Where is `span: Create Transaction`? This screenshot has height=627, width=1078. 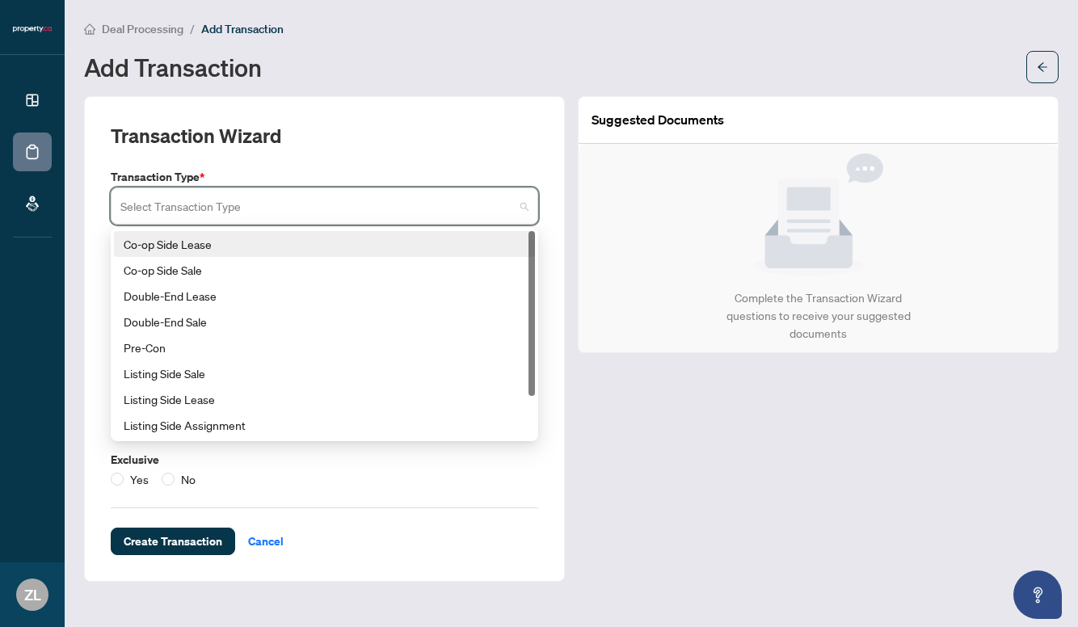
span: Create Transaction is located at coordinates (173, 542).